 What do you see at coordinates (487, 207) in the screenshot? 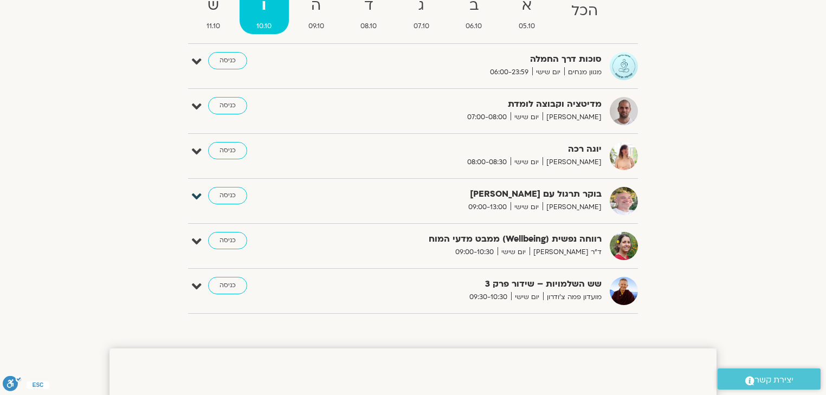
I see `span: 09:00-13:00` at bounding box center [487, 207].